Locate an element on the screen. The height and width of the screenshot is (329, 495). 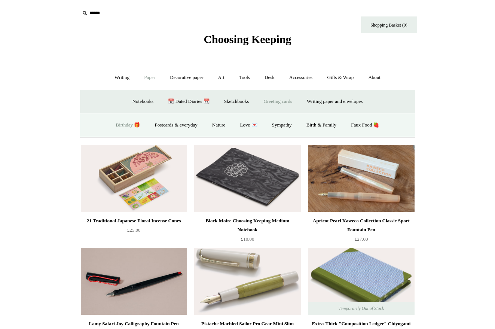
a: Greeting cards is located at coordinates (278, 101).